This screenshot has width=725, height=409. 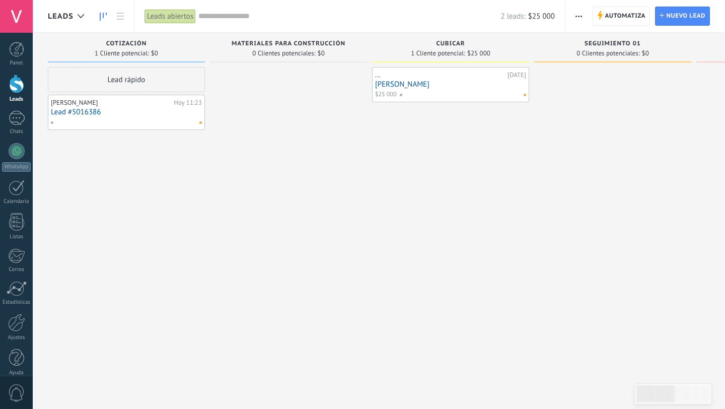 What do you see at coordinates (289, 44) in the screenshot?
I see `span: Materiales PAra Construcción` at bounding box center [289, 44].